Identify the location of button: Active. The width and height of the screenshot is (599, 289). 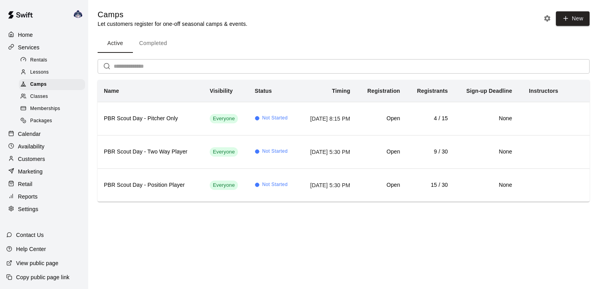
(115, 44).